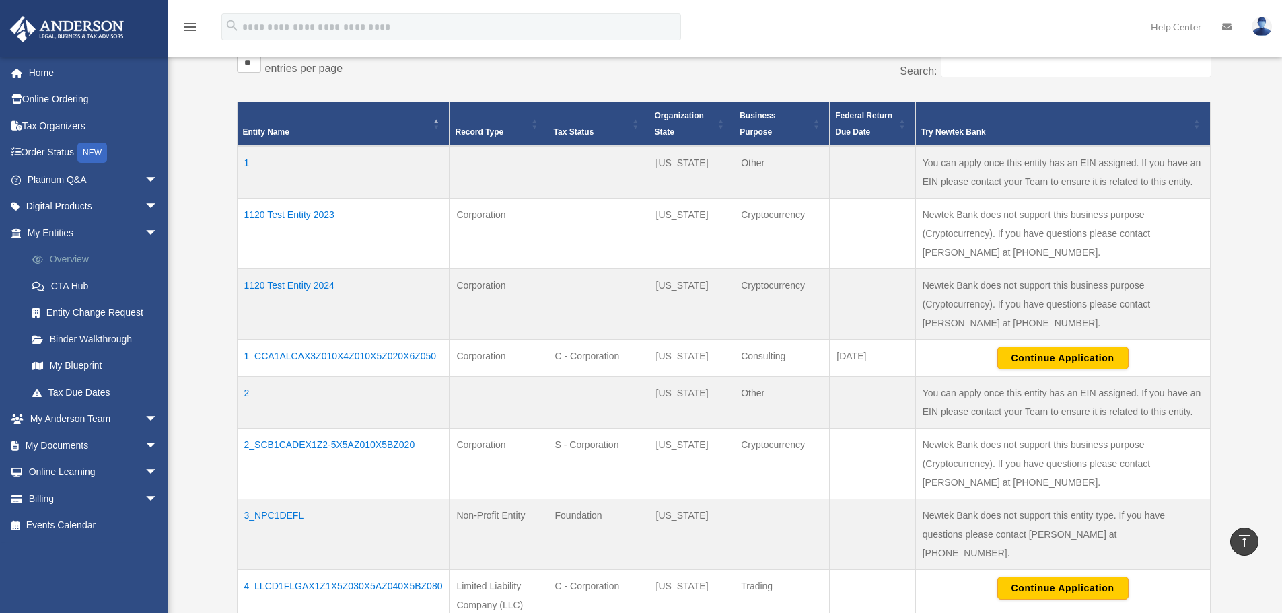  Describe the element at coordinates (1063, 125) in the screenshot. I see `th: Try Newtek Bank : Activate to sort` at that location.